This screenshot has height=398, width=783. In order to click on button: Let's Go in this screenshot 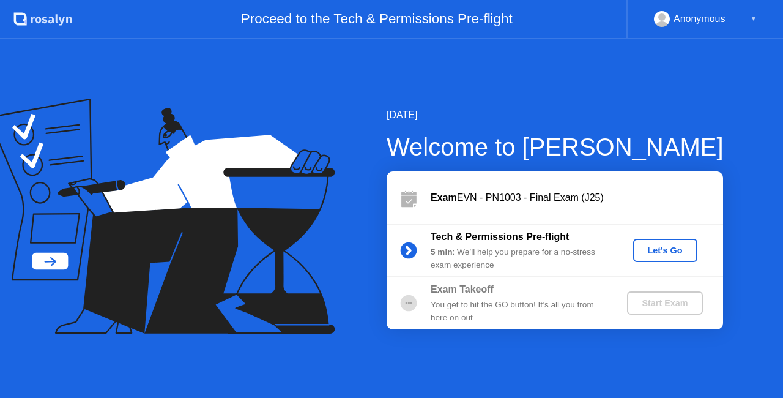, I will do `click(665, 250)`.